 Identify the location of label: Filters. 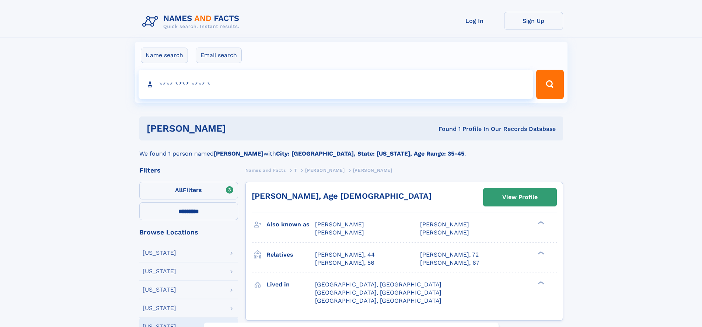
(189, 191).